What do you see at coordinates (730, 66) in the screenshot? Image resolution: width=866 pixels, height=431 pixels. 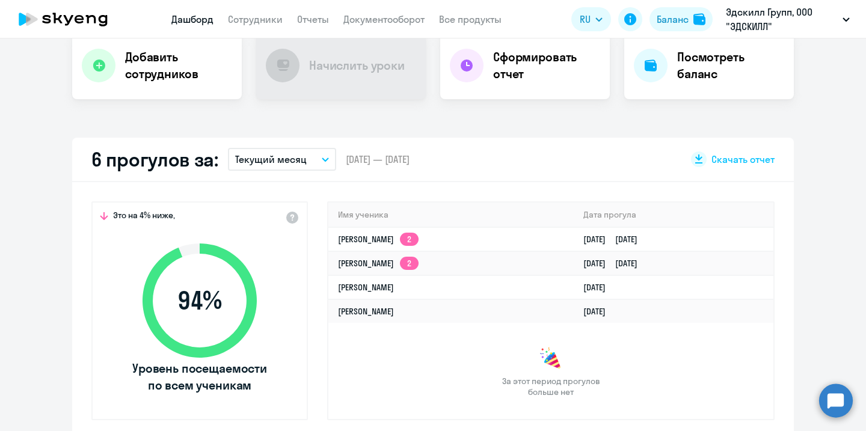 I see `h4: Посмотреть баланс` at bounding box center [730, 66].